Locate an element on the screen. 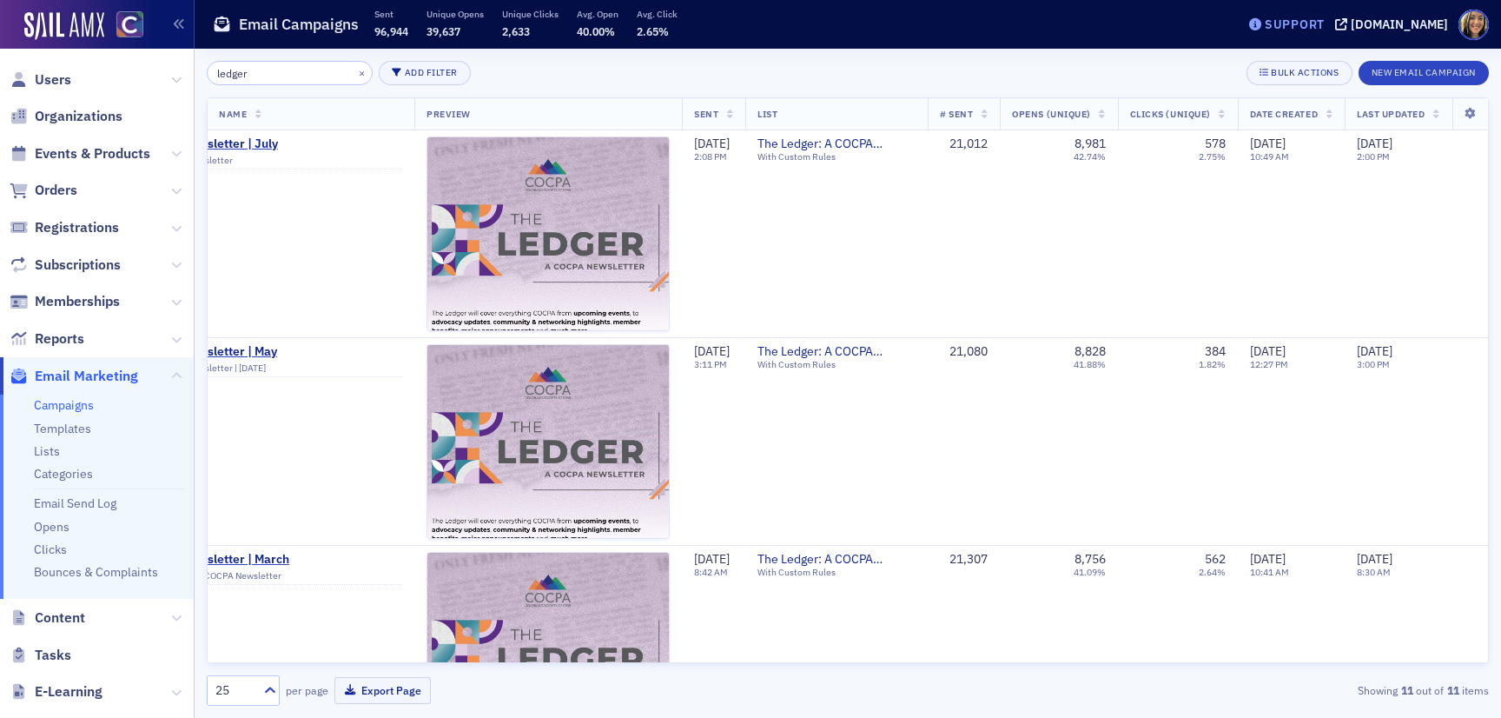  span: # Sent is located at coordinates (956, 114).